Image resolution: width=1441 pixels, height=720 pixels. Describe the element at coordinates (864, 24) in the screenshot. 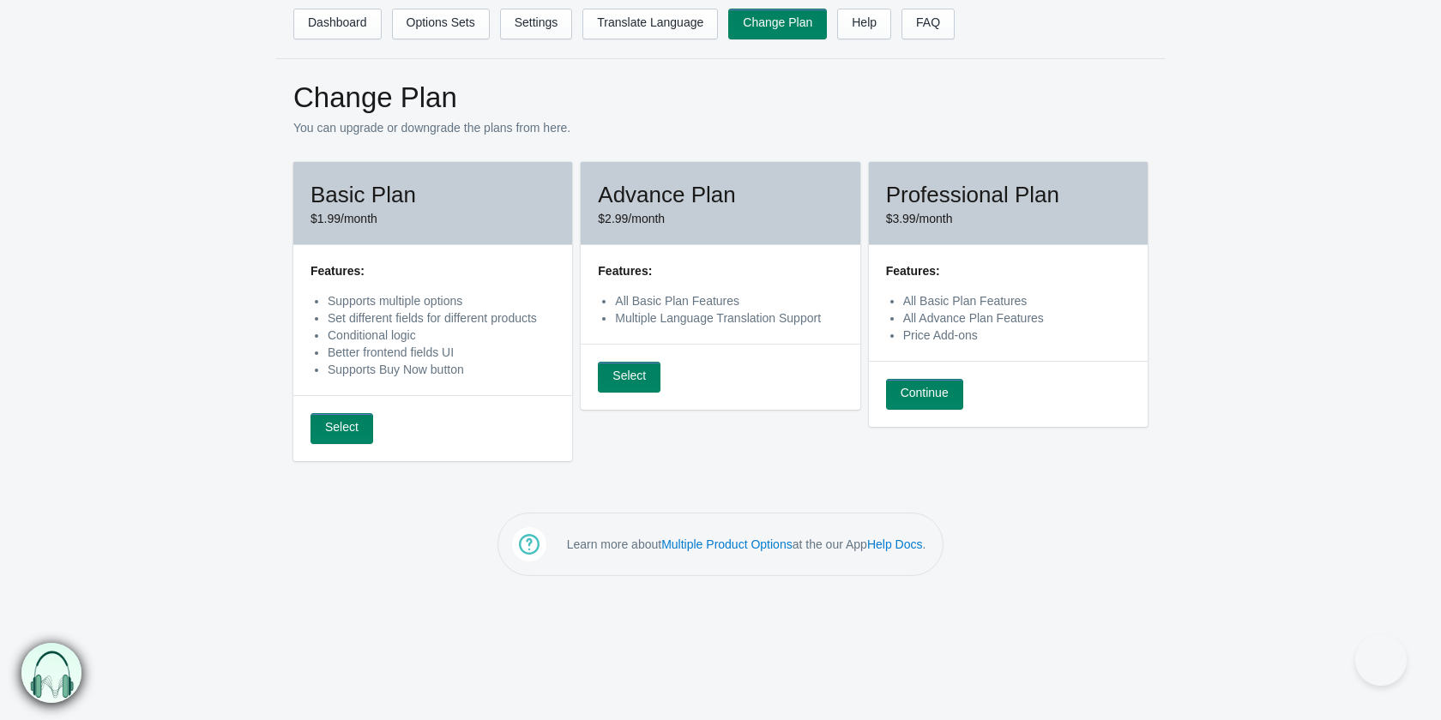

I see `a: Help` at that location.